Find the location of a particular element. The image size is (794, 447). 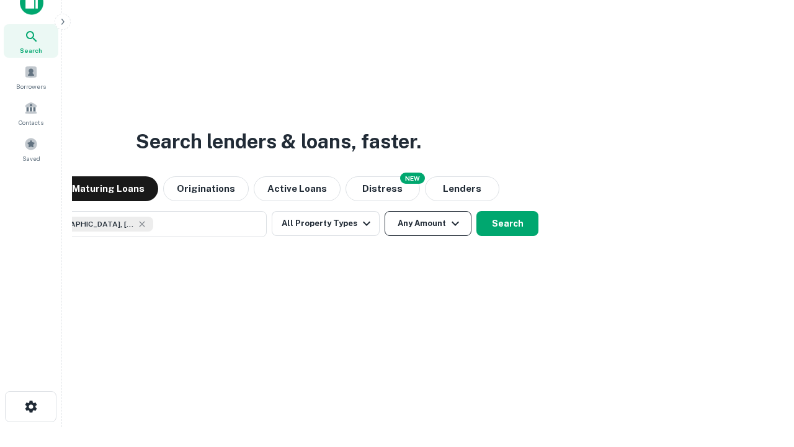

span: Saved is located at coordinates (31, 158).